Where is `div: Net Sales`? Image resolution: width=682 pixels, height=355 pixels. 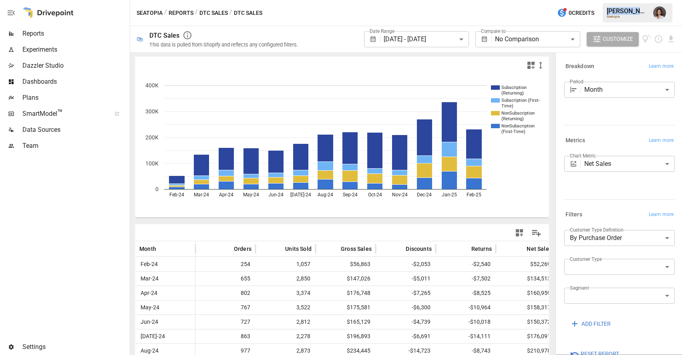
div: Net Sales is located at coordinates (630, 164).